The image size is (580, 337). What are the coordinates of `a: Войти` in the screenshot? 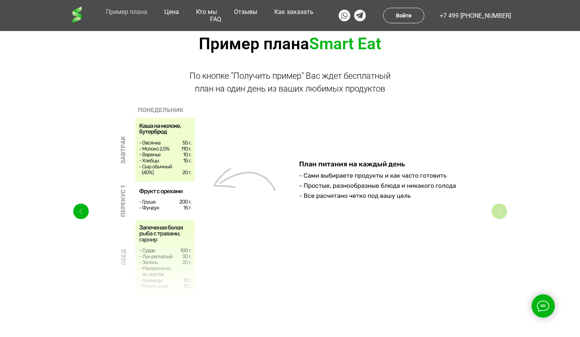 It's located at (404, 15).